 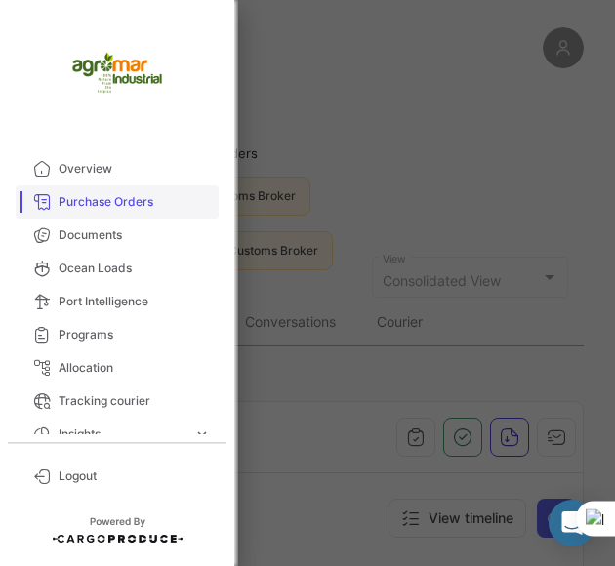 I want to click on div: Abrir Intercom Messenger, so click(x=572, y=523).